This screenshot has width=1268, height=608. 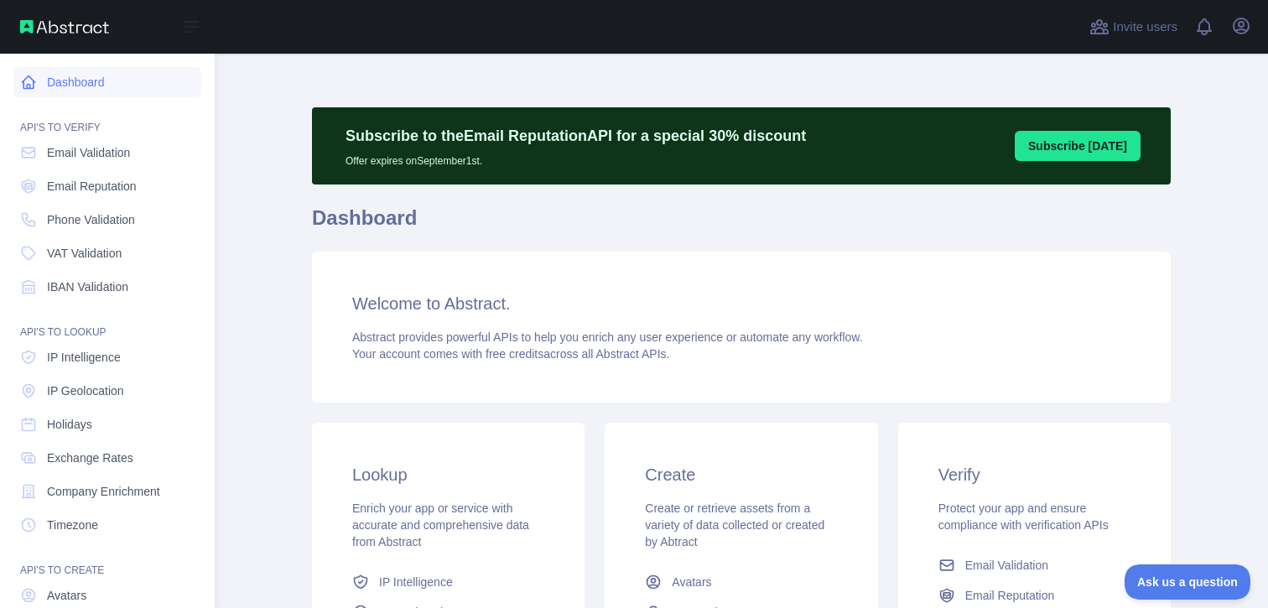 I want to click on span: IBAN Validation, so click(x=87, y=287).